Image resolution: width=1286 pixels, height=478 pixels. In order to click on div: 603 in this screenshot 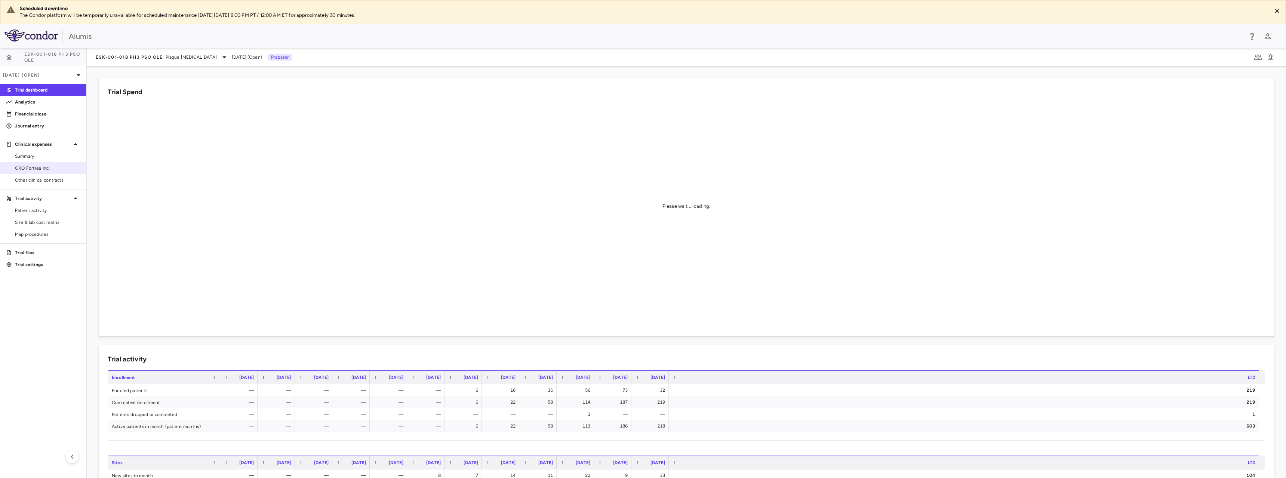, I will do `click(965, 426)`.